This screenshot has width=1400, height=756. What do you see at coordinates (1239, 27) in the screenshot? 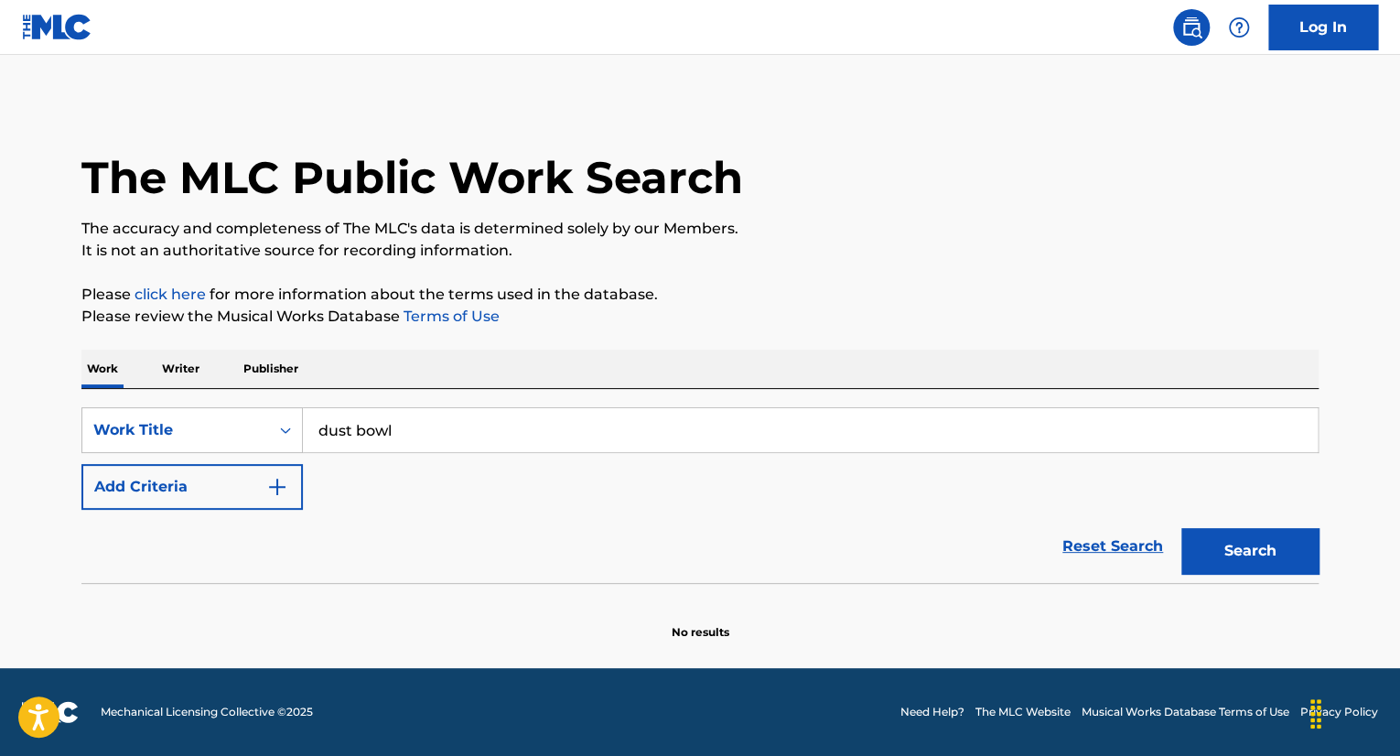
I see `div: Help` at bounding box center [1239, 27].